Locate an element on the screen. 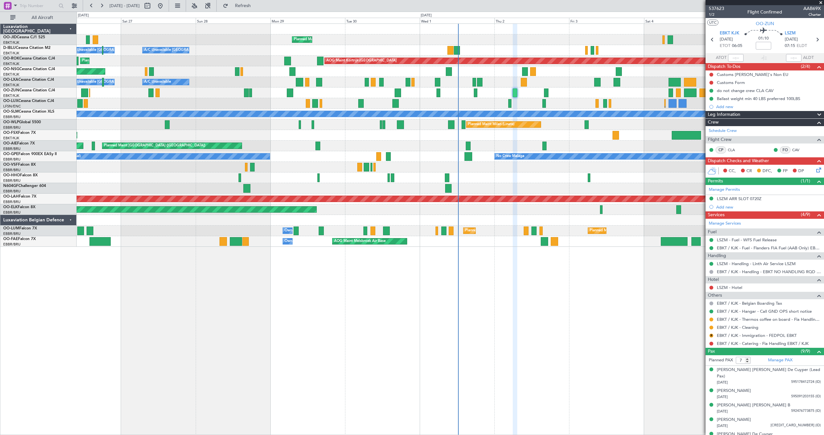 This screenshot has width=824, height=435. span: ALDT is located at coordinates (808, 58).